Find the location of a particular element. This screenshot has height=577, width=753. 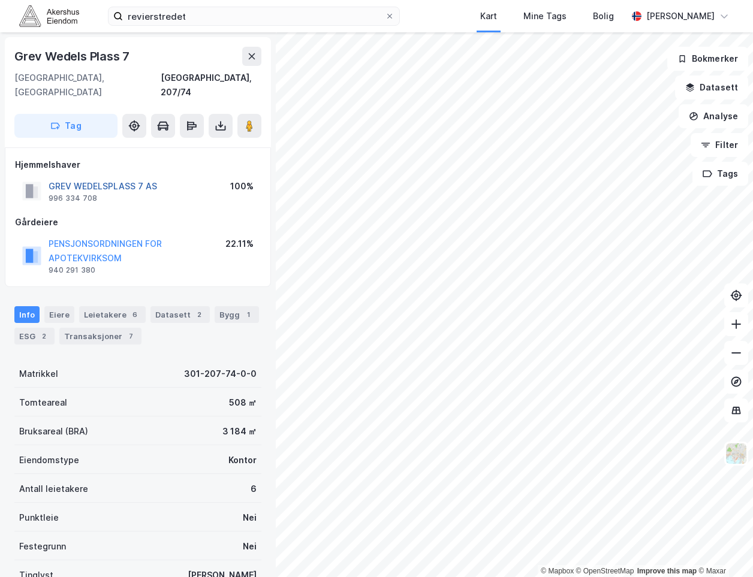

div: Gårdeiere is located at coordinates (138, 222).